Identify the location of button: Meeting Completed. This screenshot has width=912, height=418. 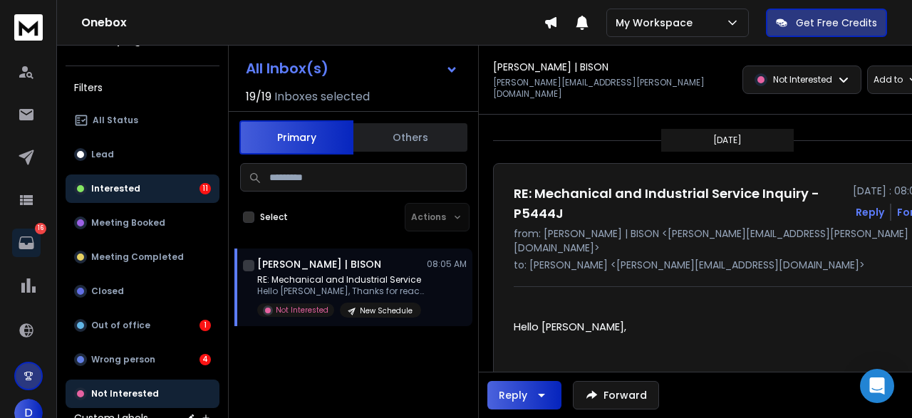
(143, 257).